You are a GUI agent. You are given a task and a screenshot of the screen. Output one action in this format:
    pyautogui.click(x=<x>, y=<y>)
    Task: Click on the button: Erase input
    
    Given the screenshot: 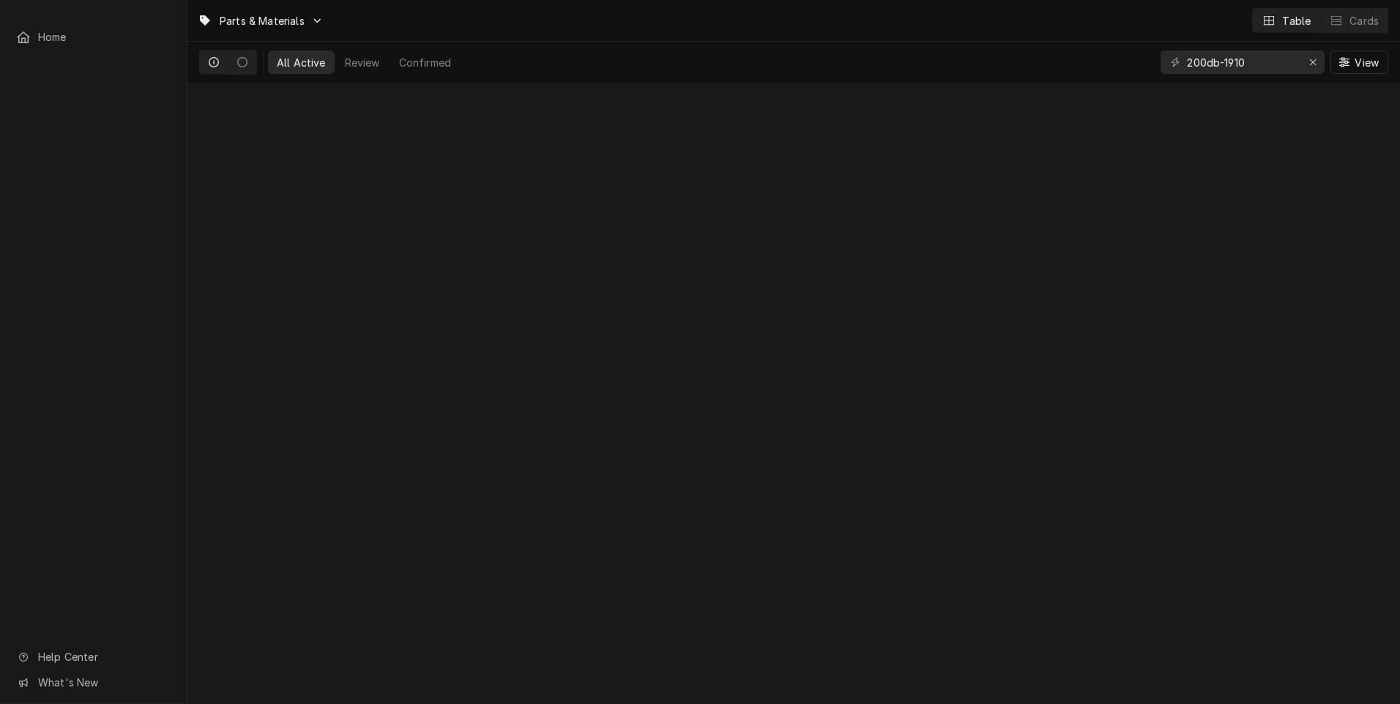 What is the action you would take?
    pyautogui.click(x=1313, y=62)
    